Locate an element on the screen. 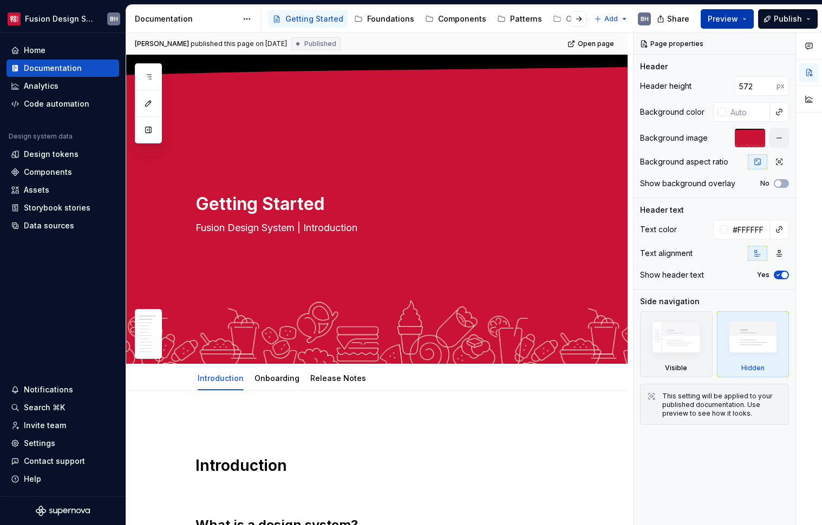 This screenshot has width=822, height=525. div: Show header text is located at coordinates (672, 275).